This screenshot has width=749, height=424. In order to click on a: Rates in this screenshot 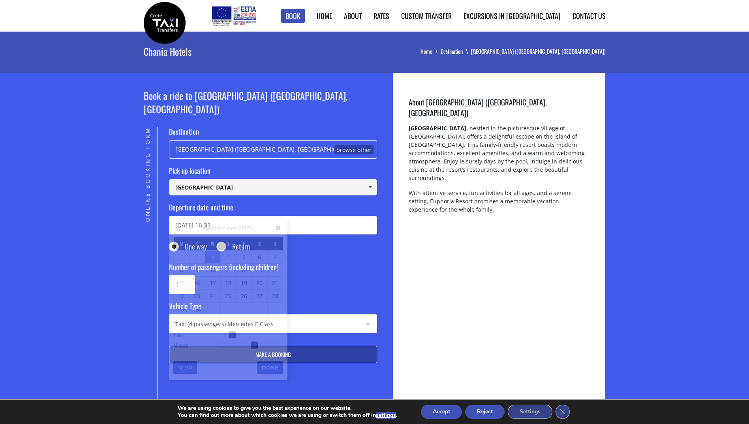, I will do `click(381, 16)`.